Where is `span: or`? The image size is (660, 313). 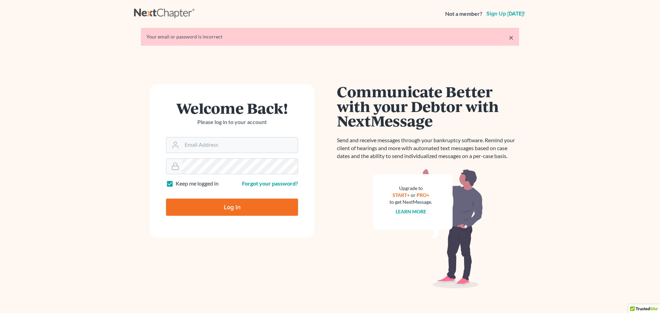
span: or is located at coordinates (413, 195).